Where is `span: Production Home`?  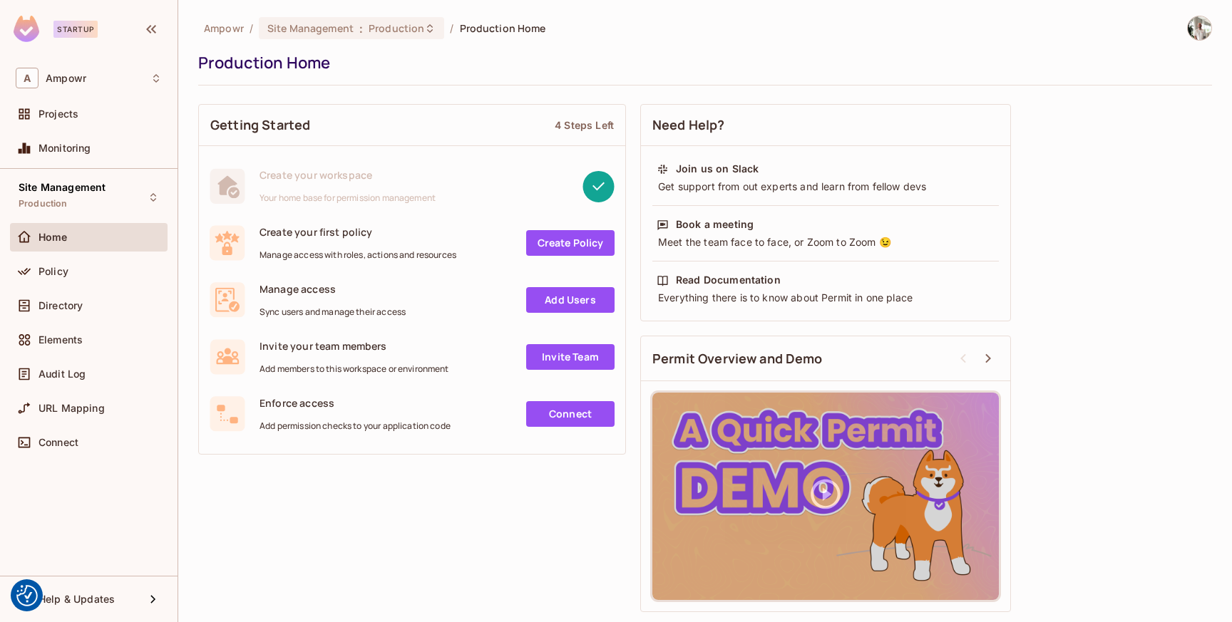 span: Production Home is located at coordinates (502, 28).